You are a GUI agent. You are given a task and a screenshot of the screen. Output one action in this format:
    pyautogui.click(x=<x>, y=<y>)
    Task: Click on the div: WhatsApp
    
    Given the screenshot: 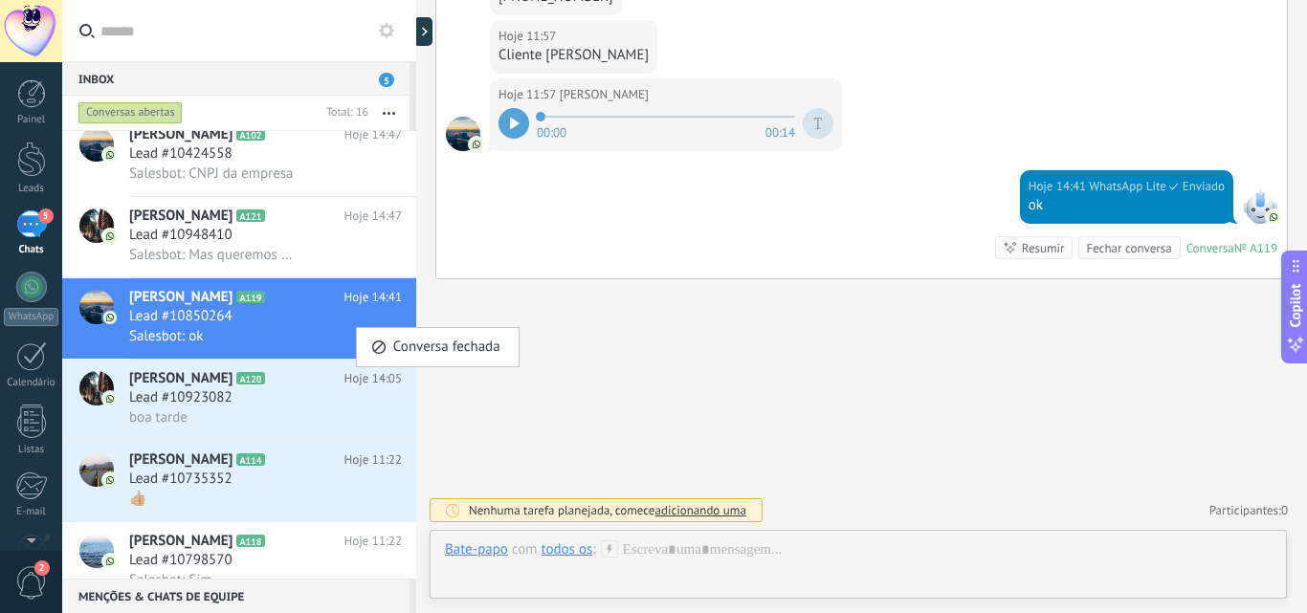 What is the action you would take?
    pyautogui.click(x=31, y=317)
    